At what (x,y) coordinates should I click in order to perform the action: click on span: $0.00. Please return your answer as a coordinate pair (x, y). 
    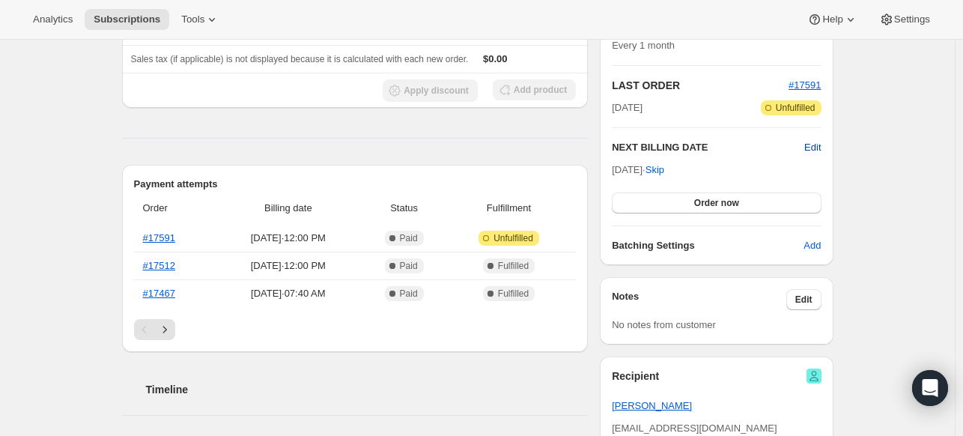
    Looking at the image, I should click on (495, 58).